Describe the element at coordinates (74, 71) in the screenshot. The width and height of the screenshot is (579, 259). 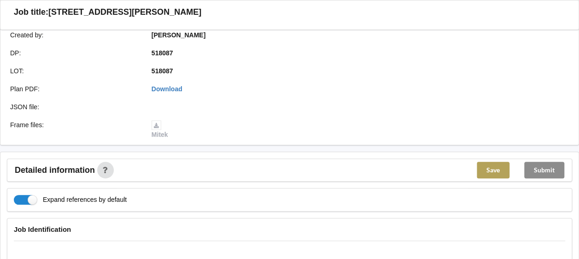
I see `div: LOT :` at that location.